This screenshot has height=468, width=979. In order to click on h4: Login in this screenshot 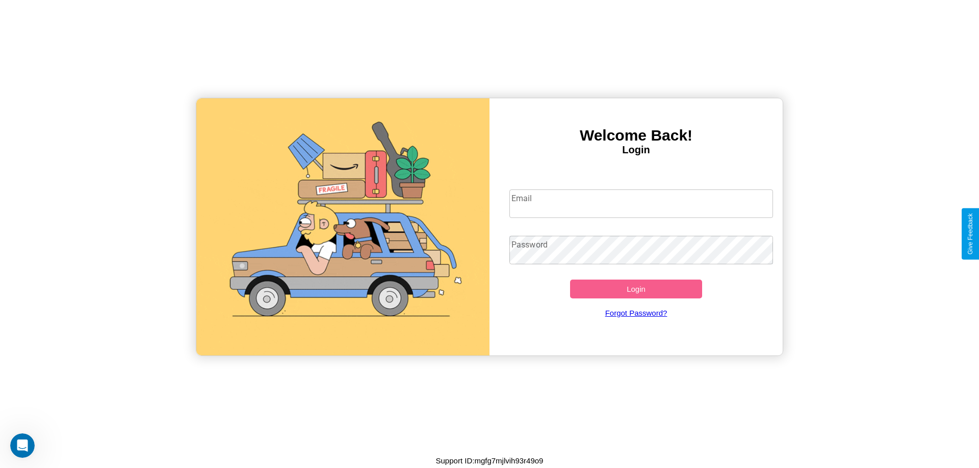, I will do `click(636, 150)`.